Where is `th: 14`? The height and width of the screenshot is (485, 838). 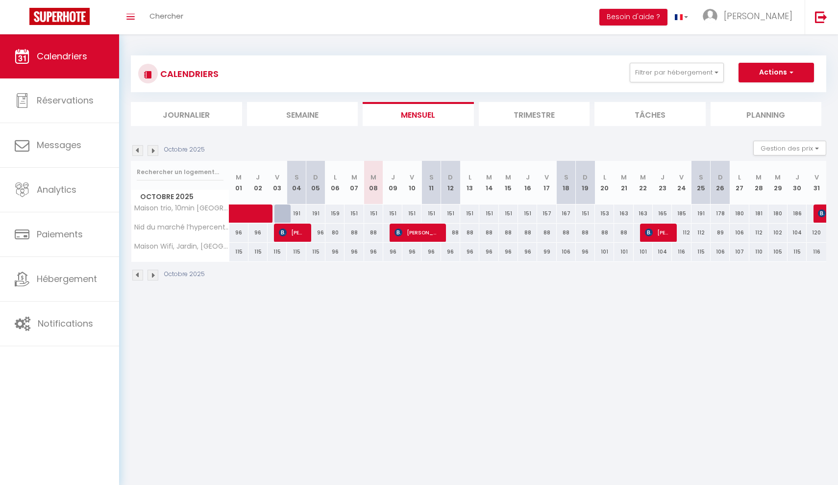 th: 14 is located at coordinates (489, 182).